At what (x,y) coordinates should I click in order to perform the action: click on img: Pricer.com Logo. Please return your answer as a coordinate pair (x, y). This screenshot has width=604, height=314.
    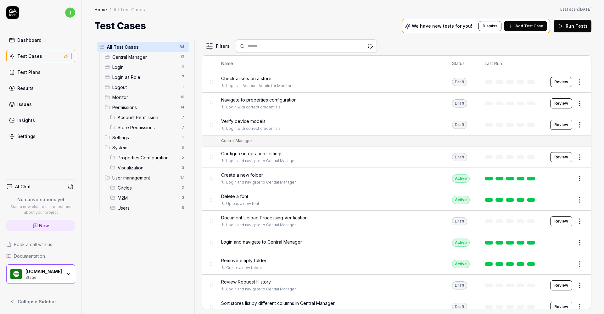
    Looking at the image, I should click on (16, 274).